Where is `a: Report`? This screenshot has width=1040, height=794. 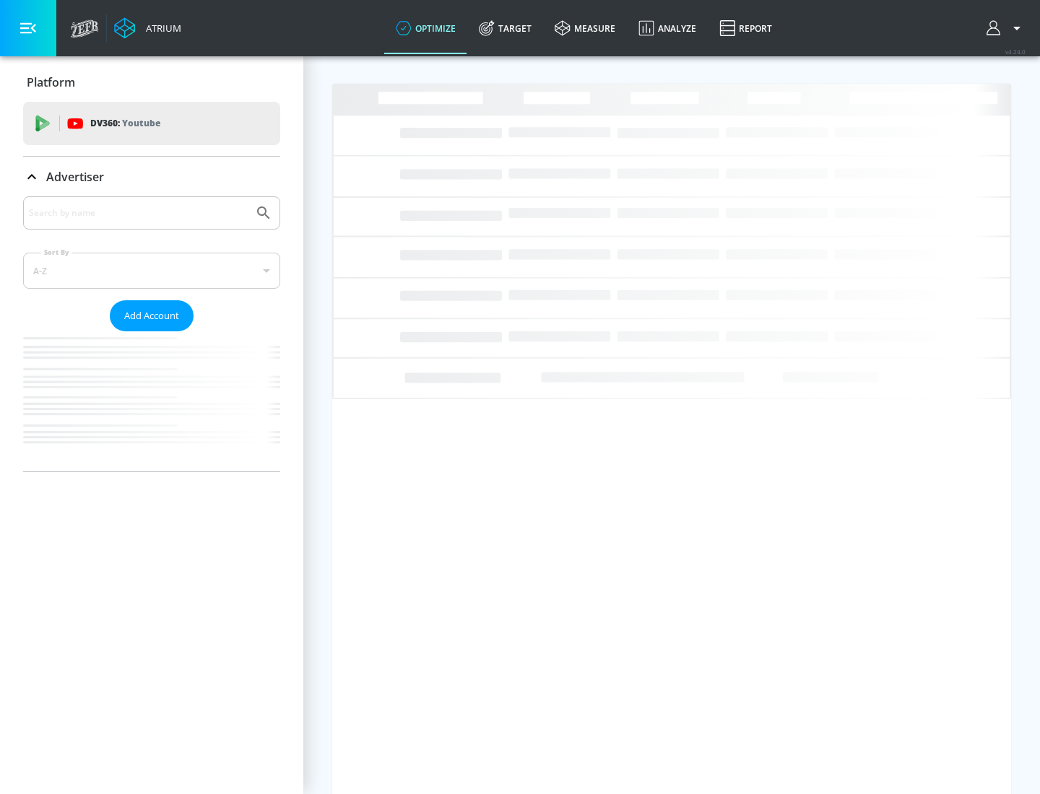
a: Report is located at coordinates (745, 28).